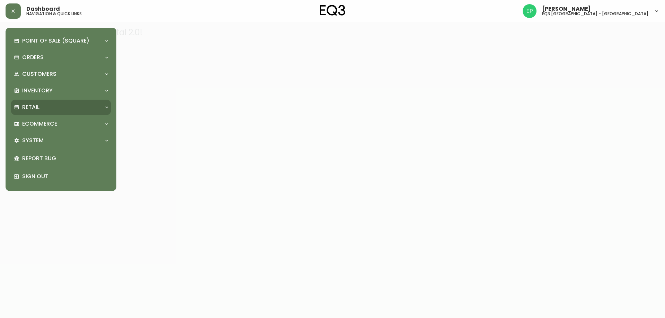 This screenshot has width=665, height=318. I want to click on img: logo, so click(333, 10).